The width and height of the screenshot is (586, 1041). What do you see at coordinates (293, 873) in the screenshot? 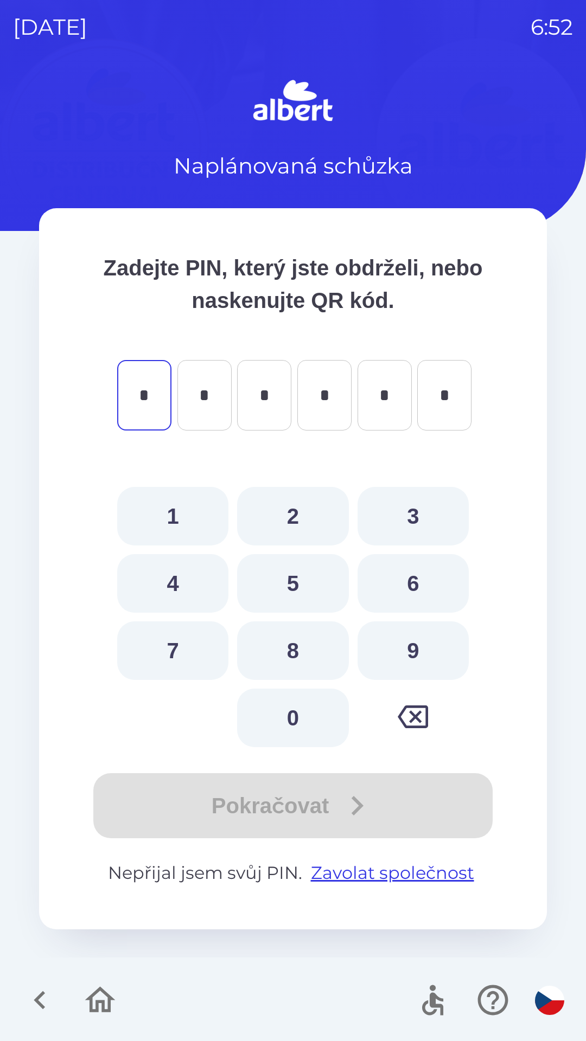
I see `p: Nepřijal jsem svůj PIN.` at bounding box center [293, 873].